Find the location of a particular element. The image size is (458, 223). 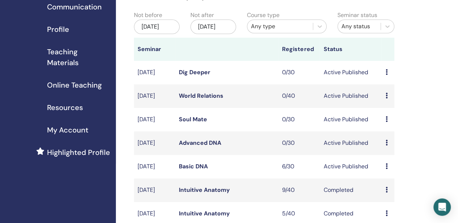

label: Seminar status is located at coordinates (357, 15).